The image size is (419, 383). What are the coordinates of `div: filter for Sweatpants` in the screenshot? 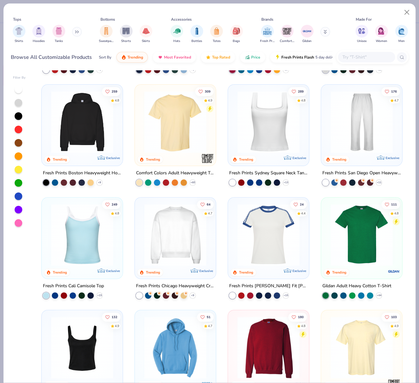 It's located at (106, 34).